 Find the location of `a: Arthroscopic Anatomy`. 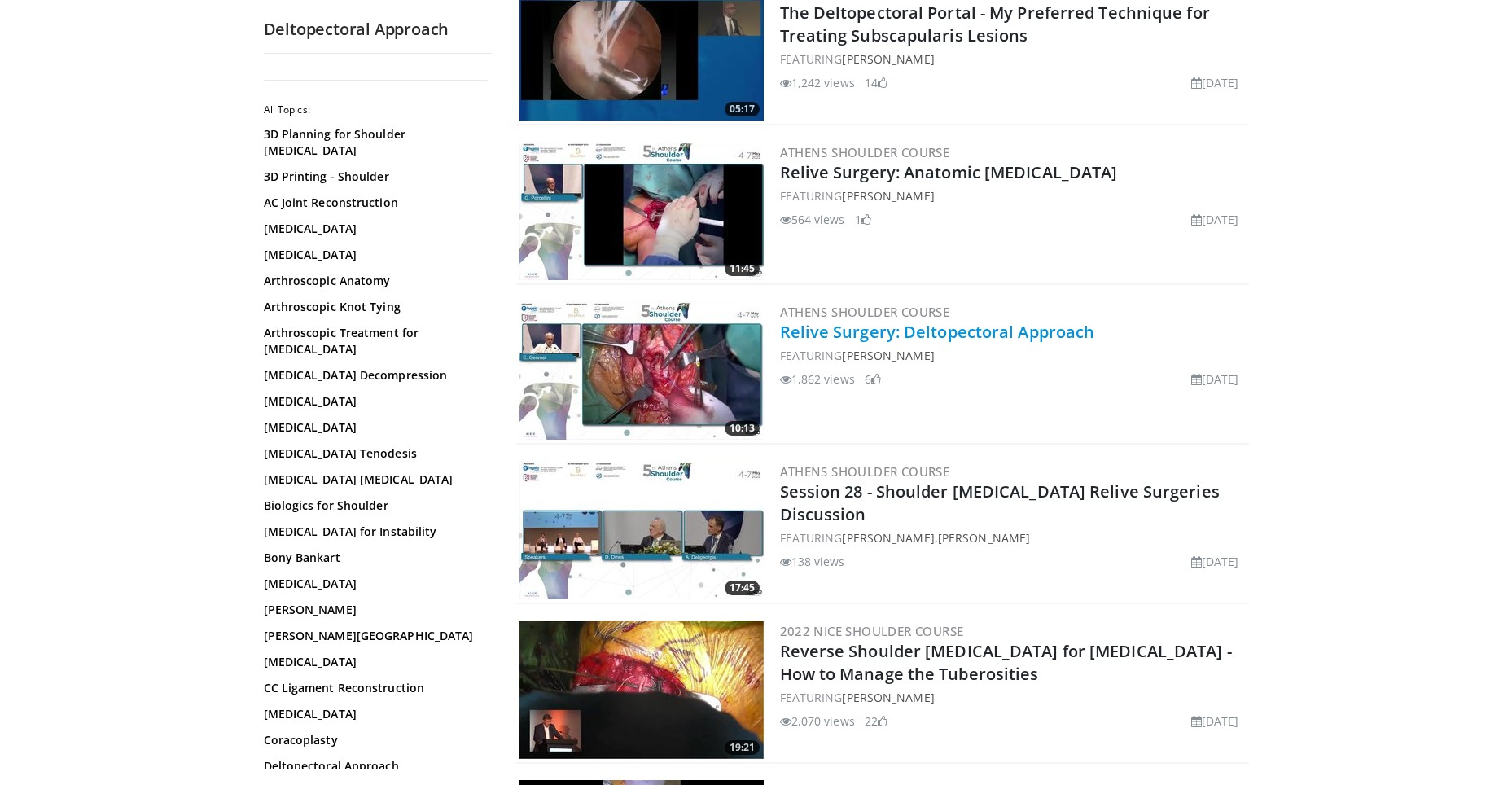

a: Arthroscopic Anatomy is located at coordinates (374, 281).